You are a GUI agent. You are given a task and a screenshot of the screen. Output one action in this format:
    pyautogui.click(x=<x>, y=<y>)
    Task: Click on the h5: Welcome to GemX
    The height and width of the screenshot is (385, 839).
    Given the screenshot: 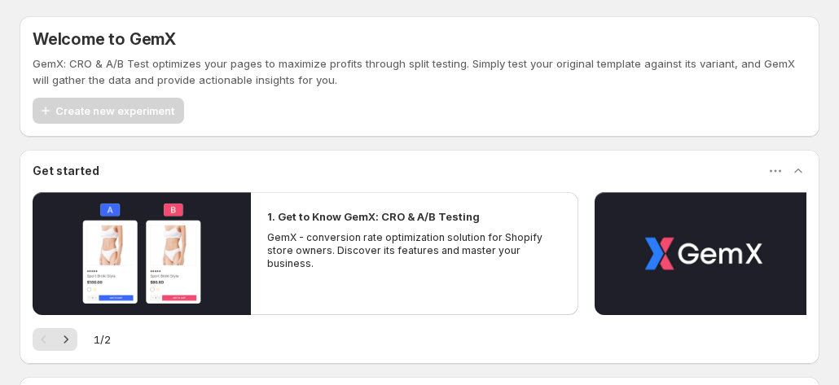 What is the action you would take?
    pyautogui.click(x=420, y=39)
    